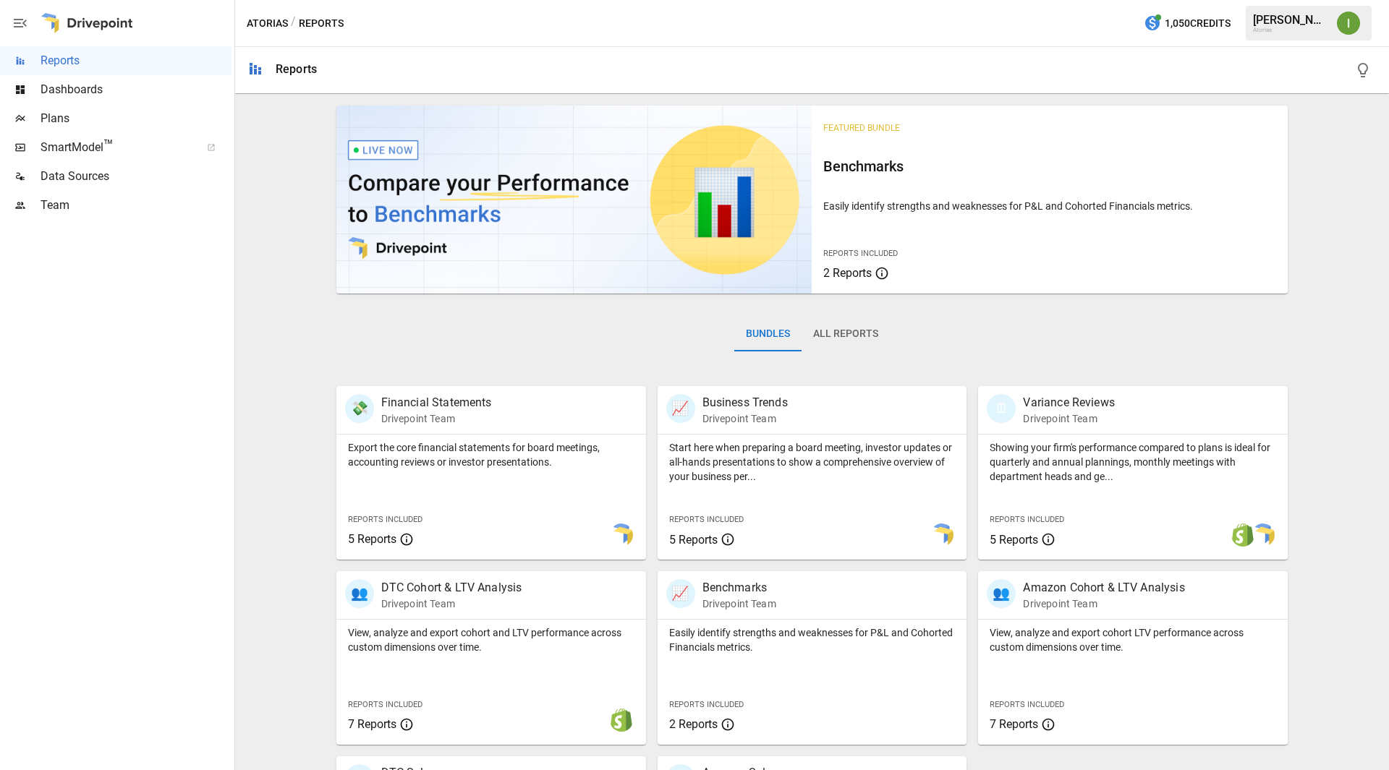 The width and height of the screenshot is (1389, 770). I want to click on div: Ivonne Vazquez, so click(1348, 23).